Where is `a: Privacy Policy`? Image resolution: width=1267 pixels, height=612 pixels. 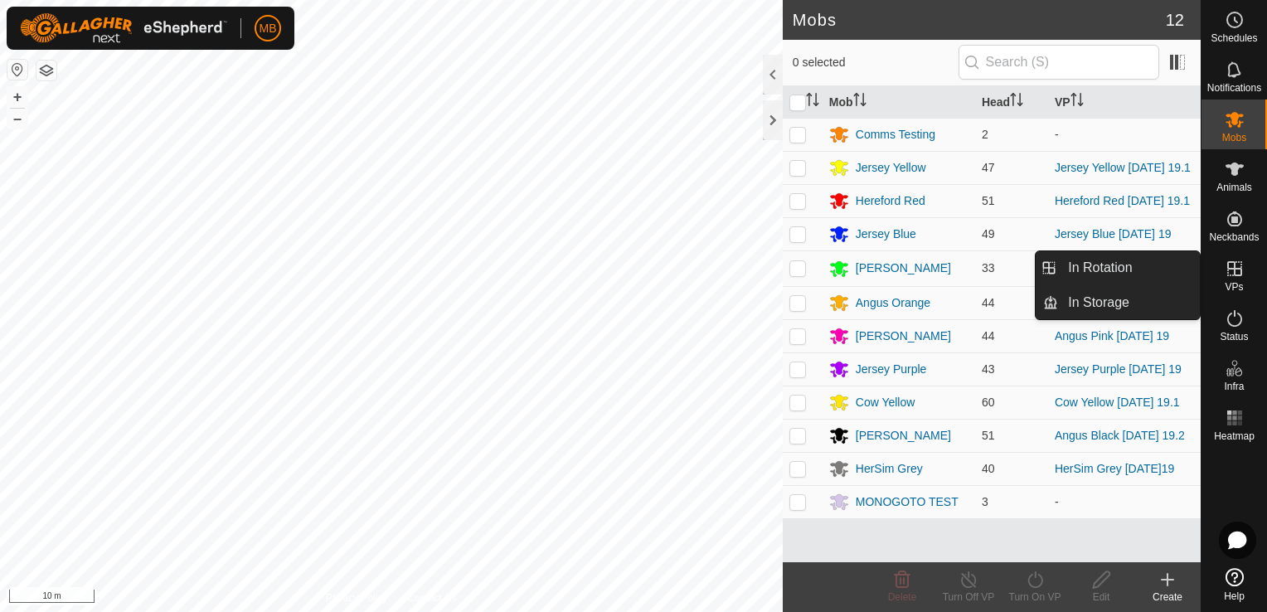
a: Privacy Policy is located at coordinates (357, 598).